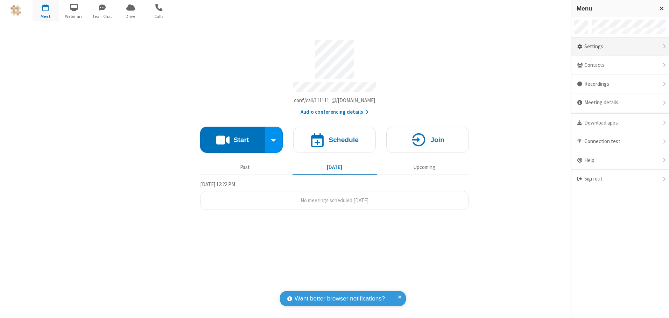 Image resolution: width=669 pixels, height=318 pixels. Describe the element at coordinates (245, 167) in the screenshot. I see `button: Past` at that location.